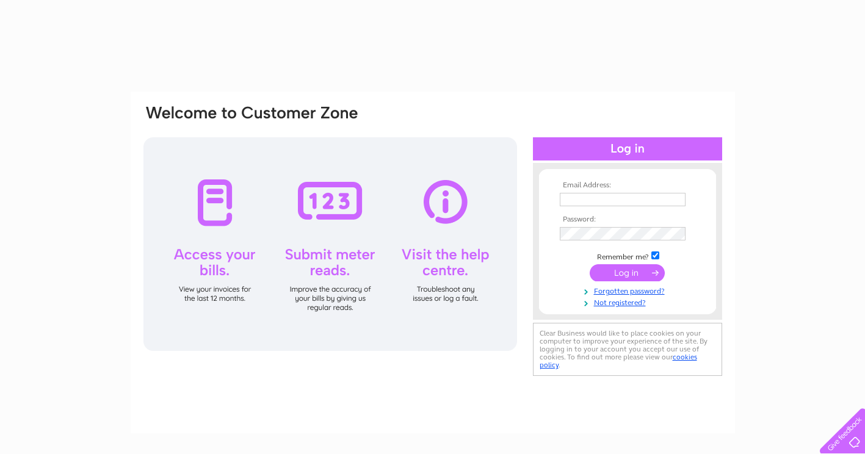 The width and height of the screenshot is (865, 454). I want to click on a: Forgotten password?, so click(629, 290).